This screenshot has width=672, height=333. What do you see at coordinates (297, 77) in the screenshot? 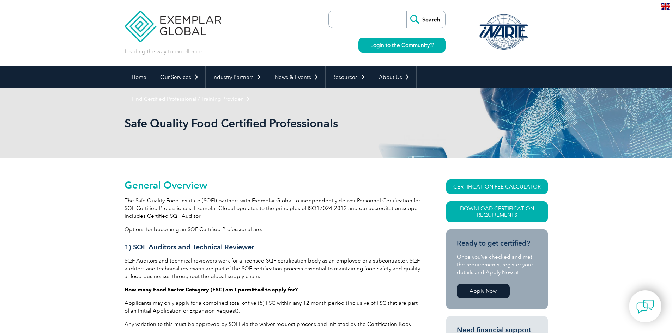
I see `a: News & Events` at bounding box center [297, 77].